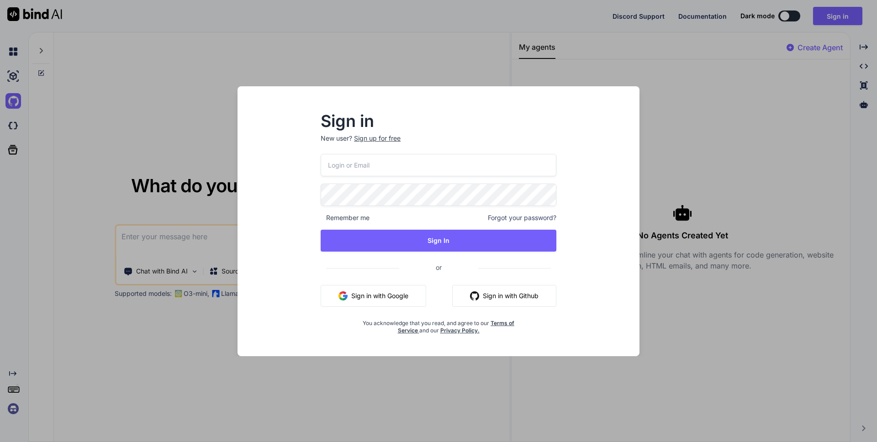 Image resolution: width=877 pixels, height=442 pixels. Describe the element at coordinates (460, 330) in the screenshot. I see `a: Privacy Policy.` at that location.